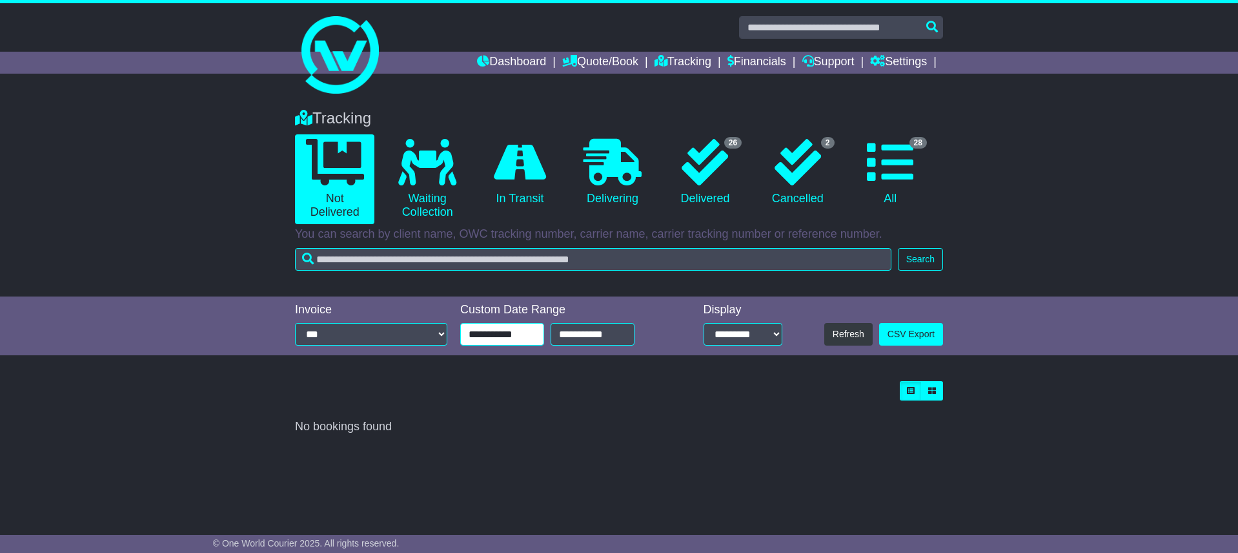 Image resolution: width=1238 pixels, height=553 pixels. What do you see at coordinates (911, 334) in the screenshot?
I see `a: CSV Export` at bounding box center [911, 334].